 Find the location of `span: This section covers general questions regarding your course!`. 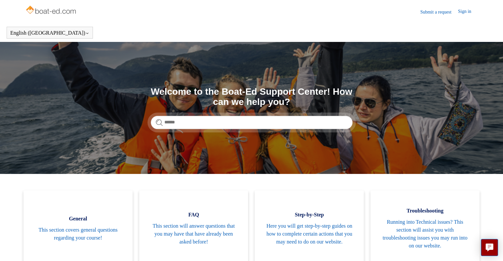

span: This section covers general questions regarding your course! is located at coordinates (78, 234).